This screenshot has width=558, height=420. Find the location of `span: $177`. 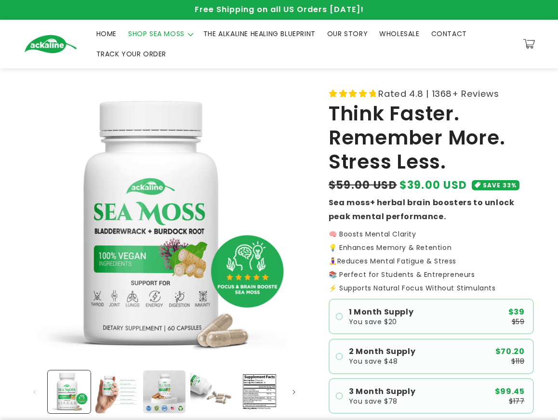

span: $177 is located at coordinates (516, 401).